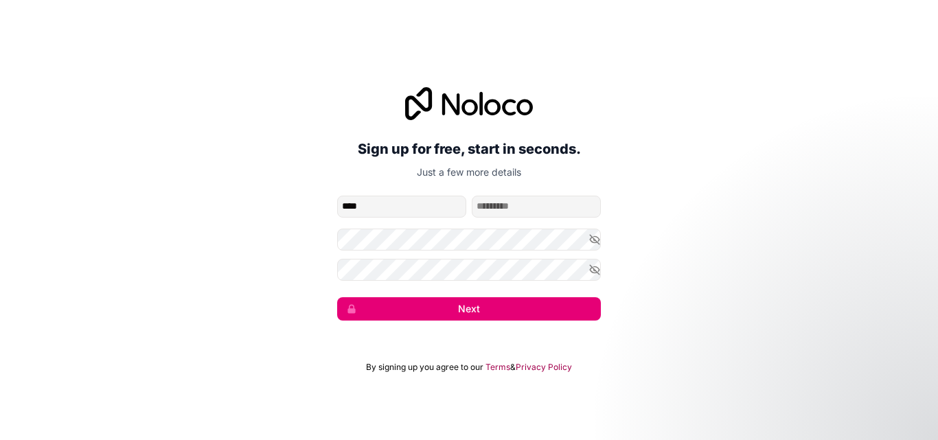 The height and width of the screenshot is (440, 938). What do you see at coordinates (424, 367) in the screenshot?
I see `span: By signing up you agree to our` at bounding box center [424, 367].